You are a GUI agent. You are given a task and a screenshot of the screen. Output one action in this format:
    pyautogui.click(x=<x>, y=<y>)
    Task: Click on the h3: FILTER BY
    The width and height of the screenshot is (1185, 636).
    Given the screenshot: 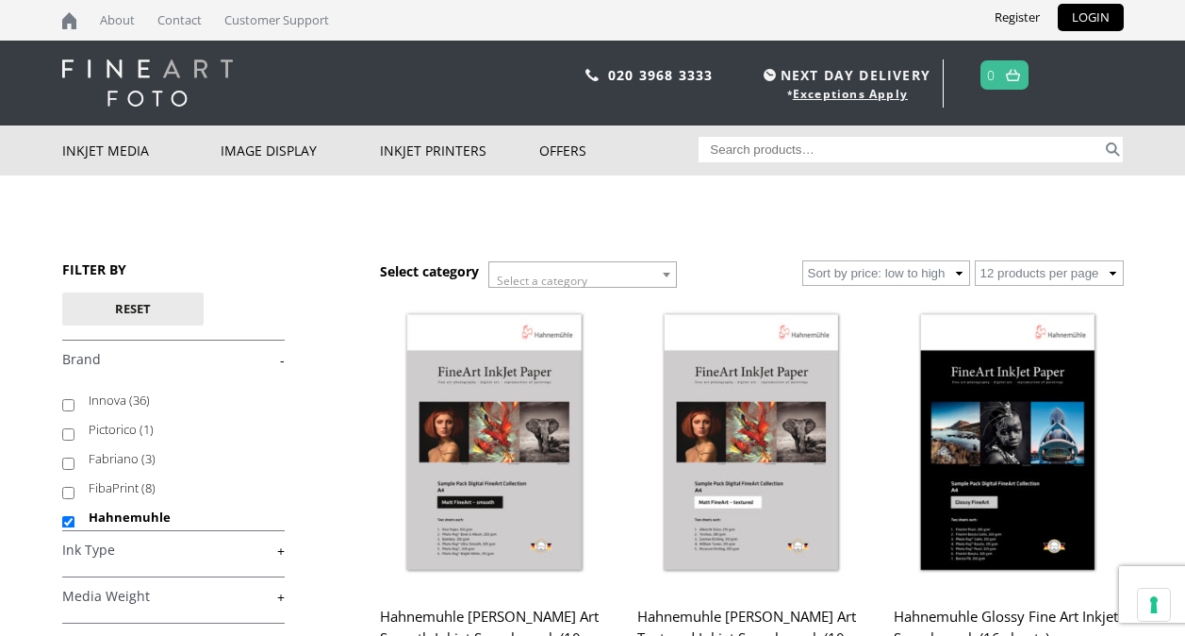 What is the action you would take?
    pyautogui.click(x=174, y=269)
    